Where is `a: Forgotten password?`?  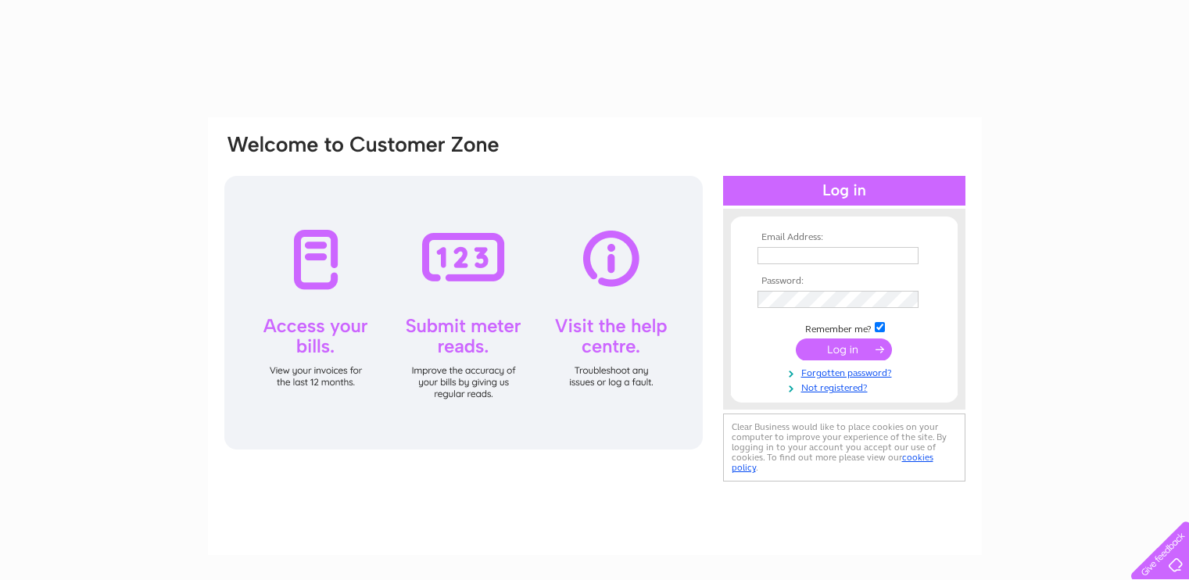 a: Forgotten password? is located at coordinates (846, 371).